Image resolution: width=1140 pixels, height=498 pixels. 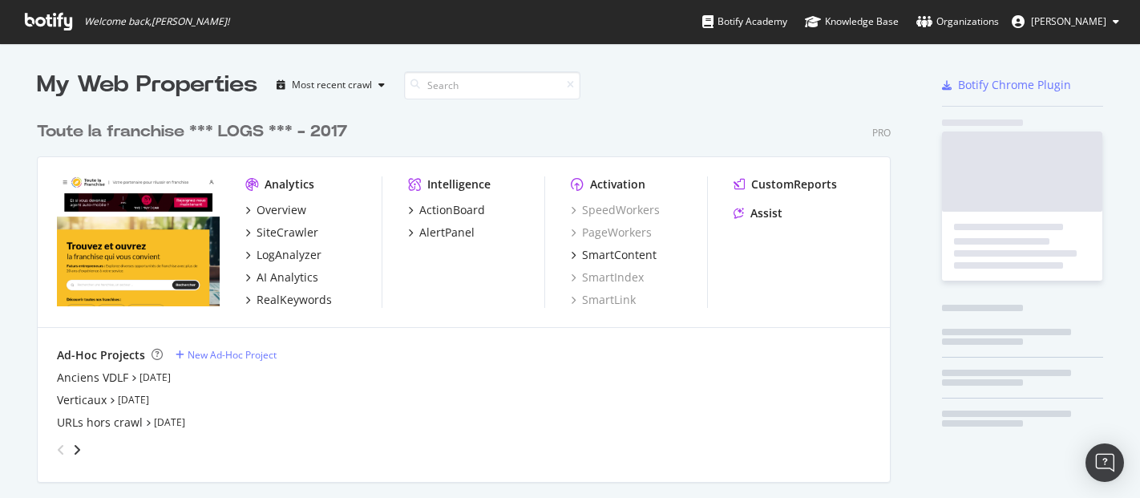 What do you see at coordinates (289, 255) in the screenshot?
I see `div: LogAnalyzer` at bounding box center [289, 255].